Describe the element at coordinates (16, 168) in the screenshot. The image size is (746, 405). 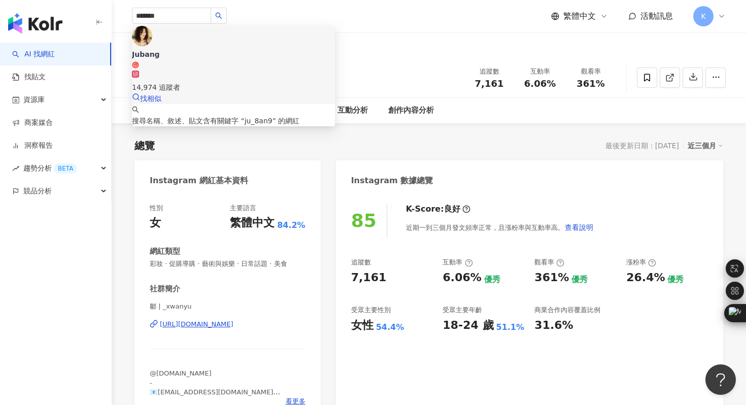
I see `span: rise` at that location.